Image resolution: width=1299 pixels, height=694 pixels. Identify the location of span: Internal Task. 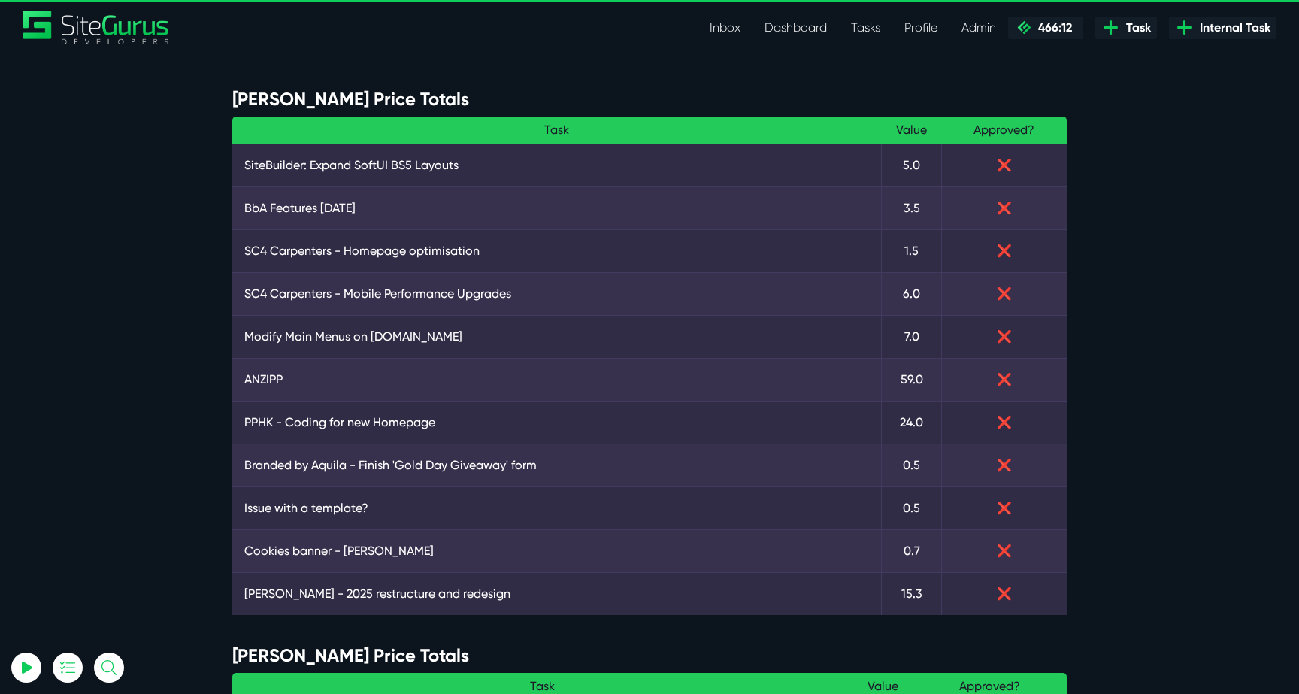
(1232, 28).